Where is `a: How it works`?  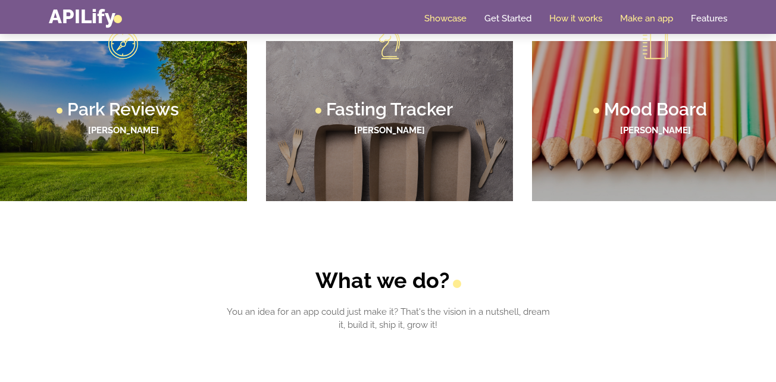
a: How it works is located at coordinates (575, 18).